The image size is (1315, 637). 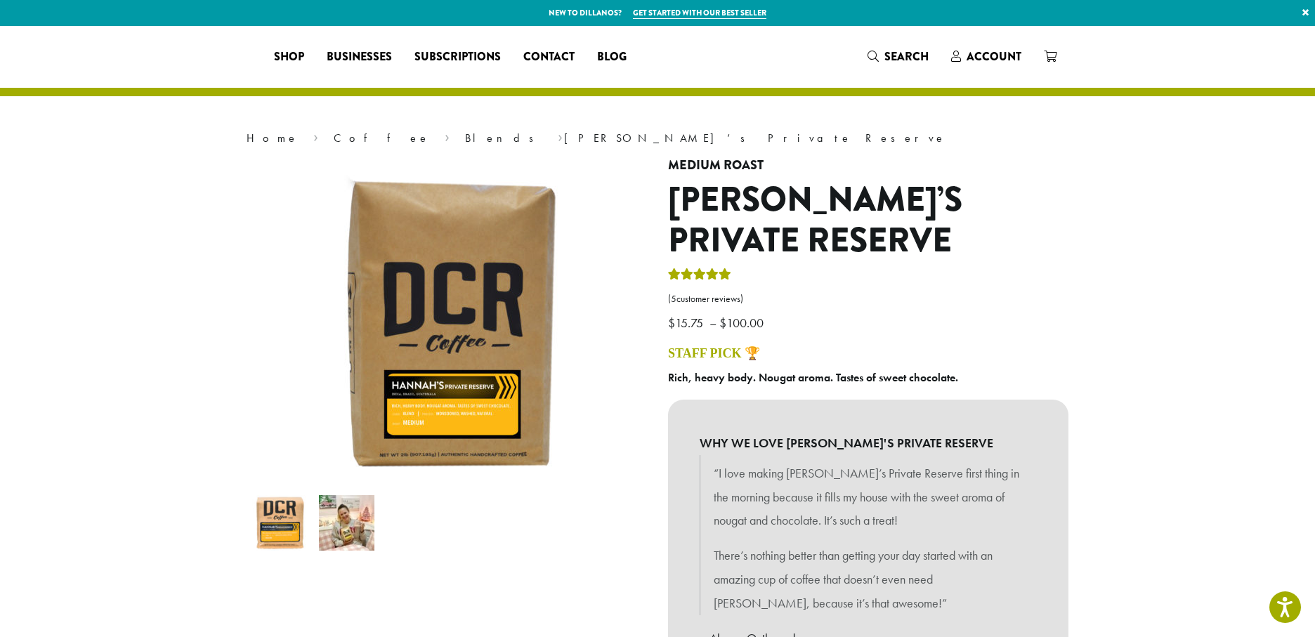 What do you see at coordinates (813, 377) in the screenshot?
I see `b: Rich, heavy body. Nougat aroma. Tastes of sweet chocolate.` at bounding box center [813, 377].